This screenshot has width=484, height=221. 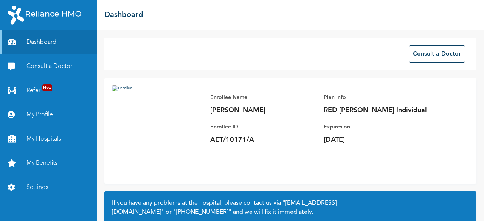 I want to click on img: RelianceHMO's Logo, so click(x=44, y=15).